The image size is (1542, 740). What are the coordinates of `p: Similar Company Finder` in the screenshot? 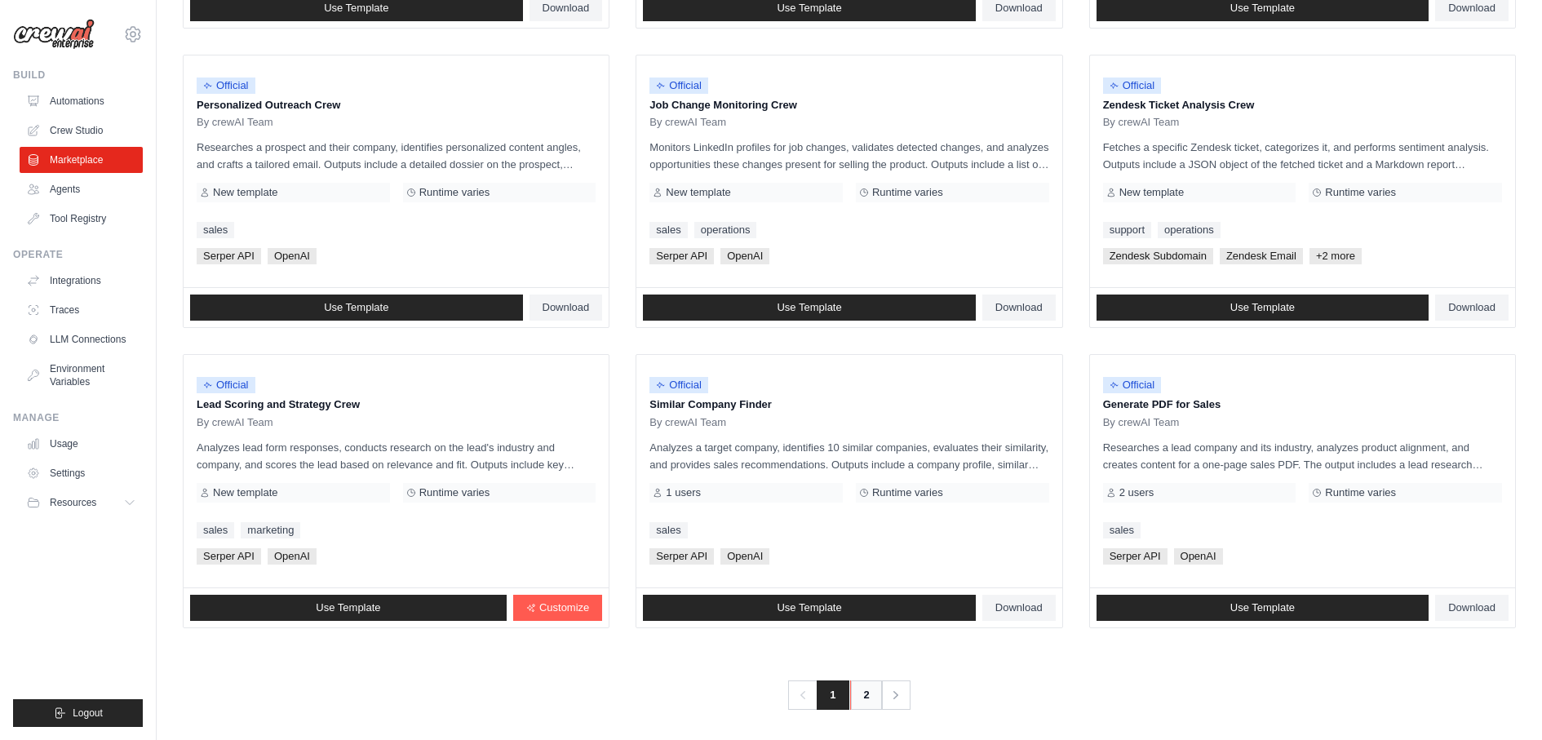 It's located at (849, 405).